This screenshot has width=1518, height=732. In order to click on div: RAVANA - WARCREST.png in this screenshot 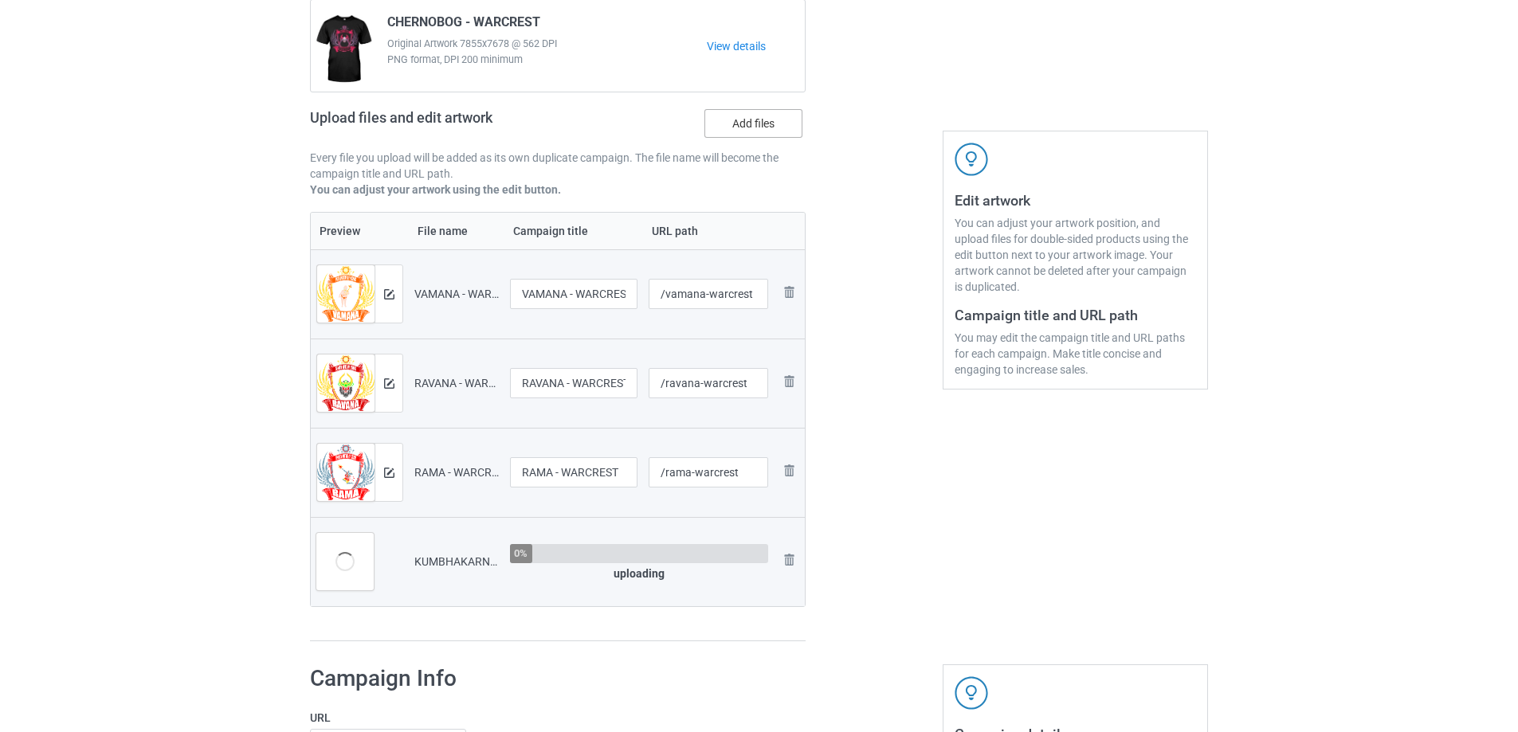, I will do `click(457, 383)`.